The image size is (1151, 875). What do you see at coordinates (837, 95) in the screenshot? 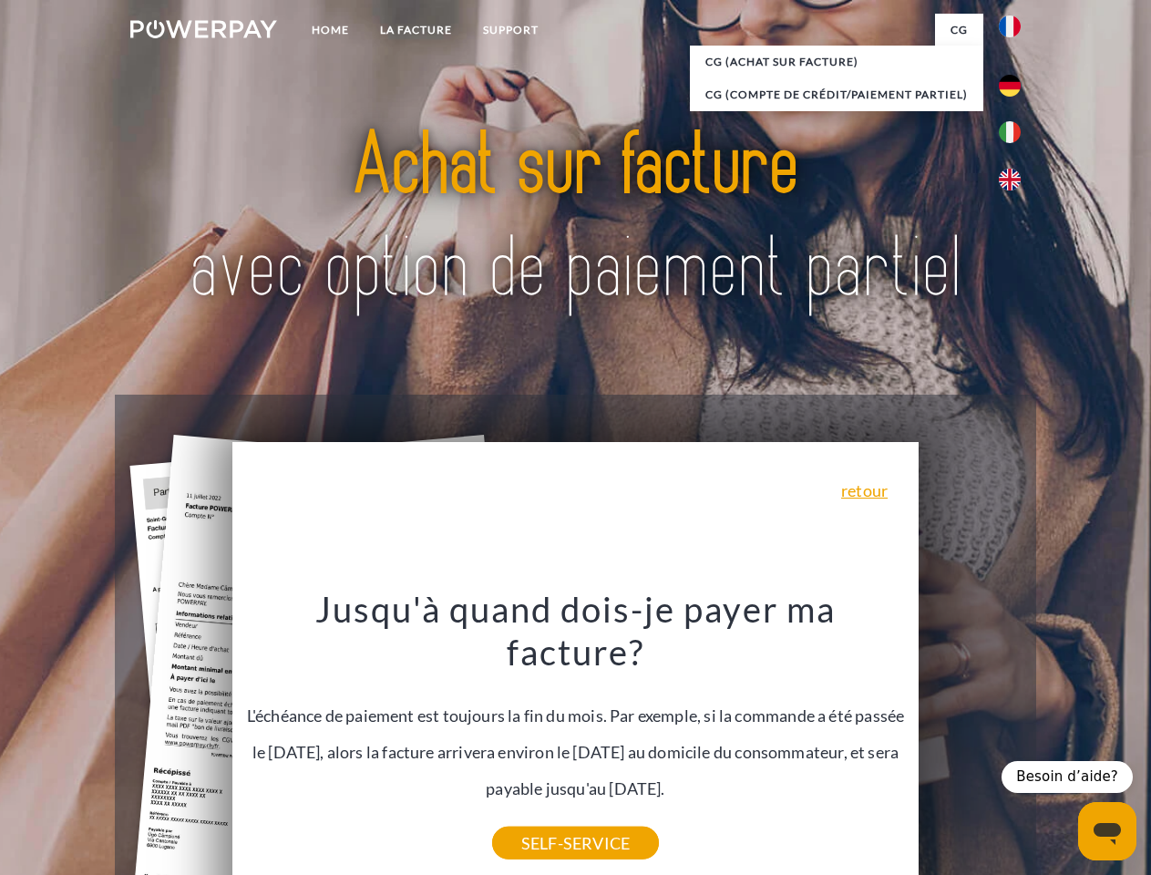
I see `a: CG (Compte de crédit/paiement partiel)` at bounding box center [837, 95].